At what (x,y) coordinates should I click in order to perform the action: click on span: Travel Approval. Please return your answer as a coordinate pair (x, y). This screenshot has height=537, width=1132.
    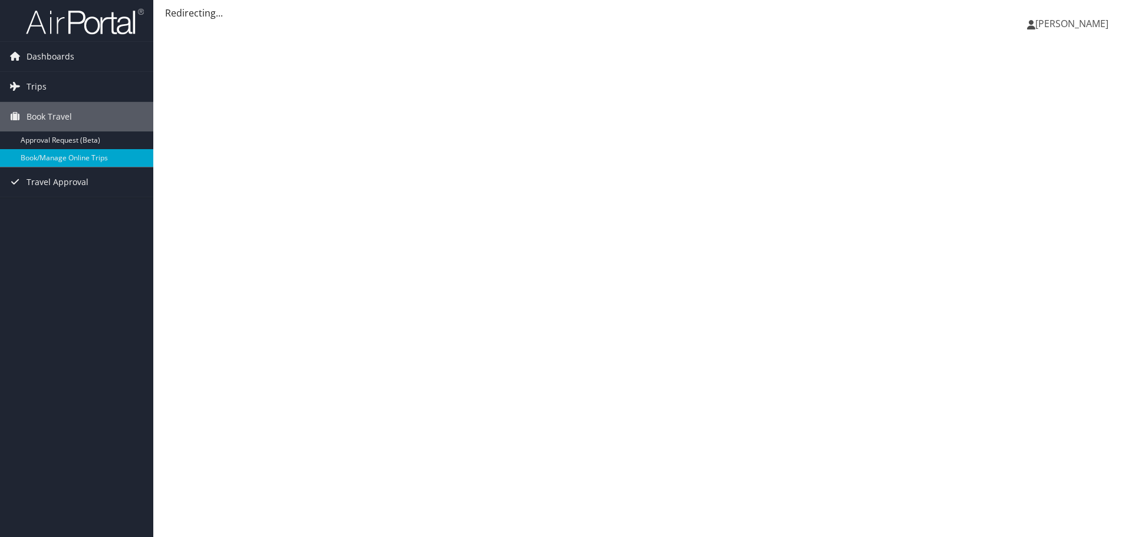
    Looking at the image, I should click on (57, 182).